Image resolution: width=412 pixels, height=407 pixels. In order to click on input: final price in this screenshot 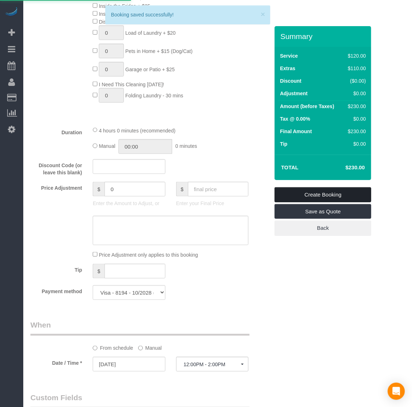, I will do `click(218, 189)`.